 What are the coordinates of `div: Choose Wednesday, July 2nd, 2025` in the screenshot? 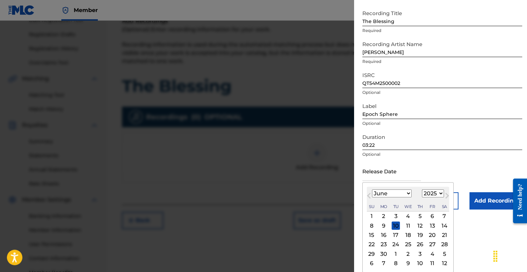 It's located at (408, 254).